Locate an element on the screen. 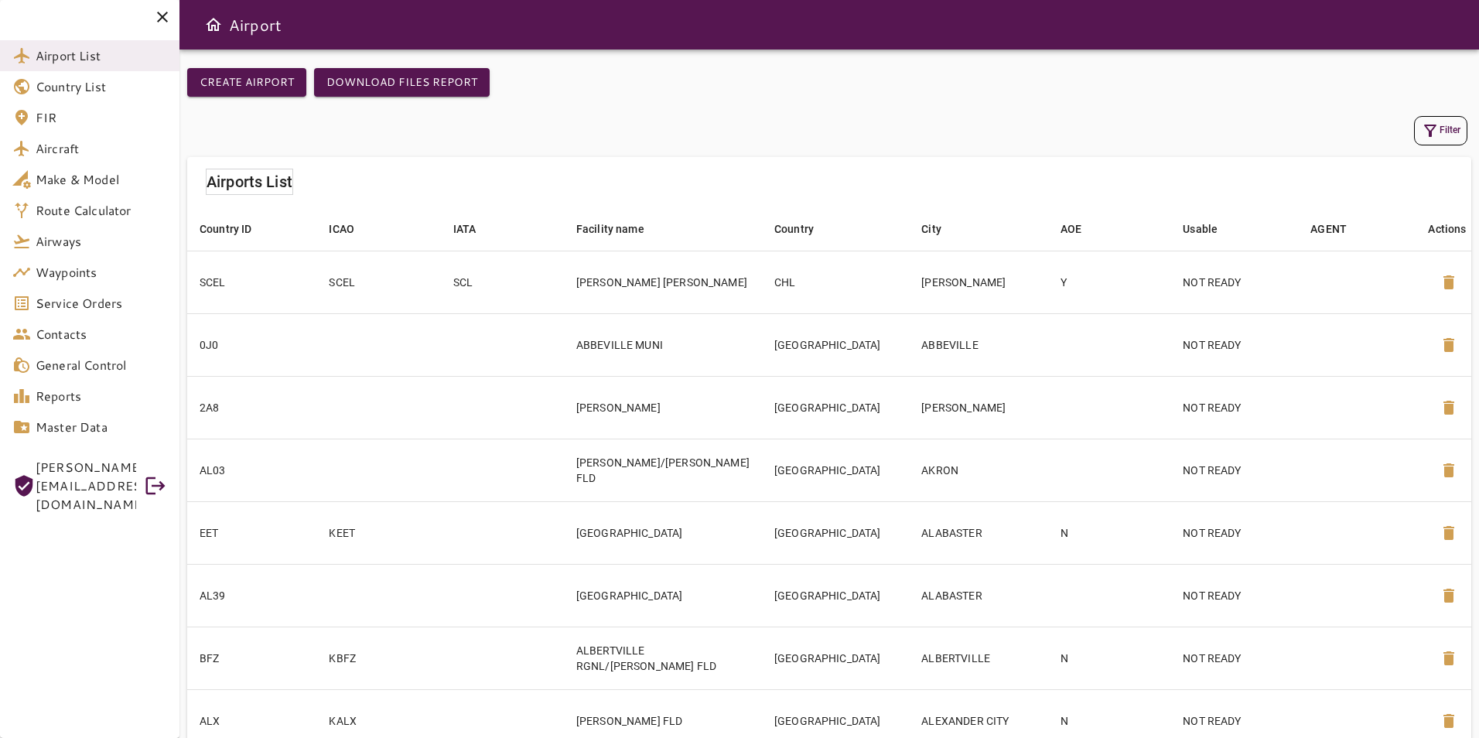 Image resolution: width=1479 pixels, height=738 pixels. td: ALBERTVILLE is located at coordinates (978, 657).